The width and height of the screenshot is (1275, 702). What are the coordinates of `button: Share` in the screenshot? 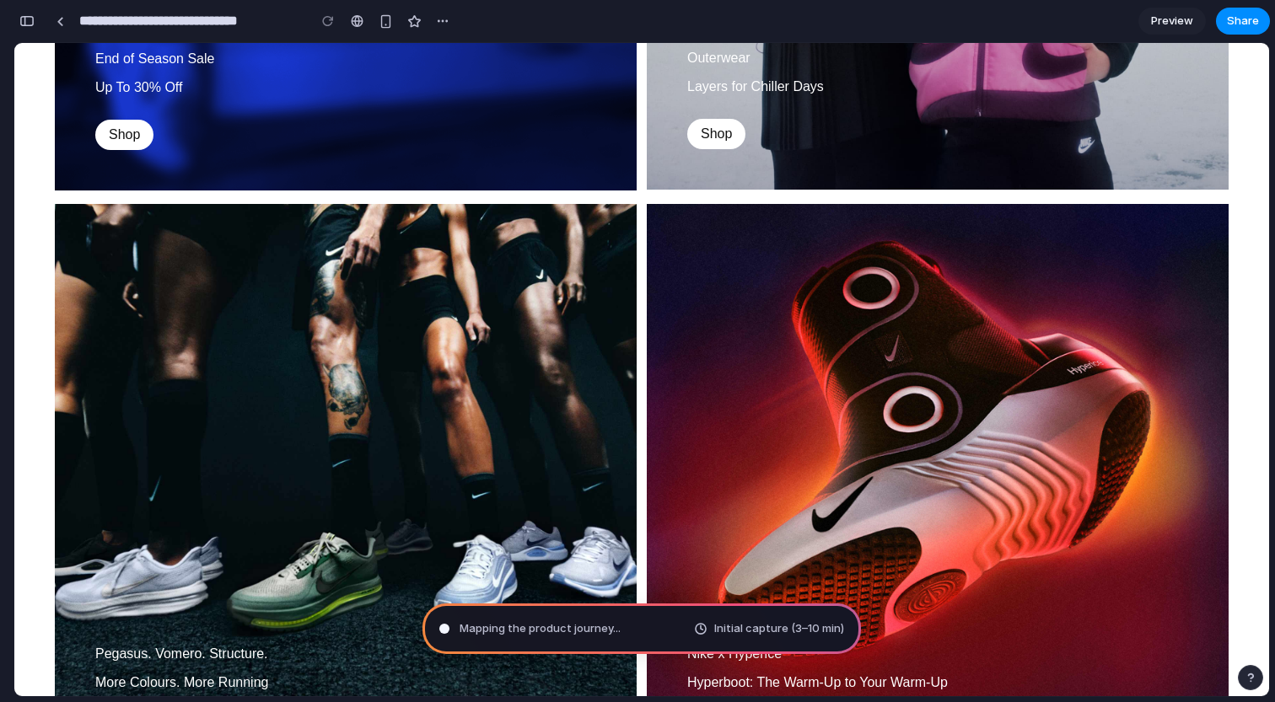 It's located at (1243, 21).